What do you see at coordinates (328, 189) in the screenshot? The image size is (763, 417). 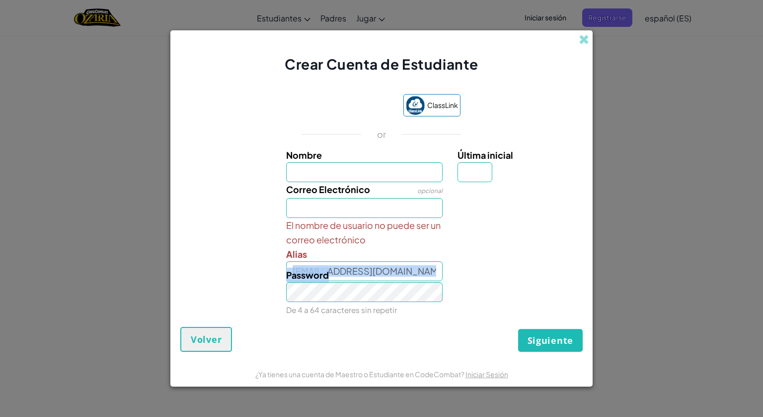 I see `span: Correo Electrónico` at bounding box center [328, 189].